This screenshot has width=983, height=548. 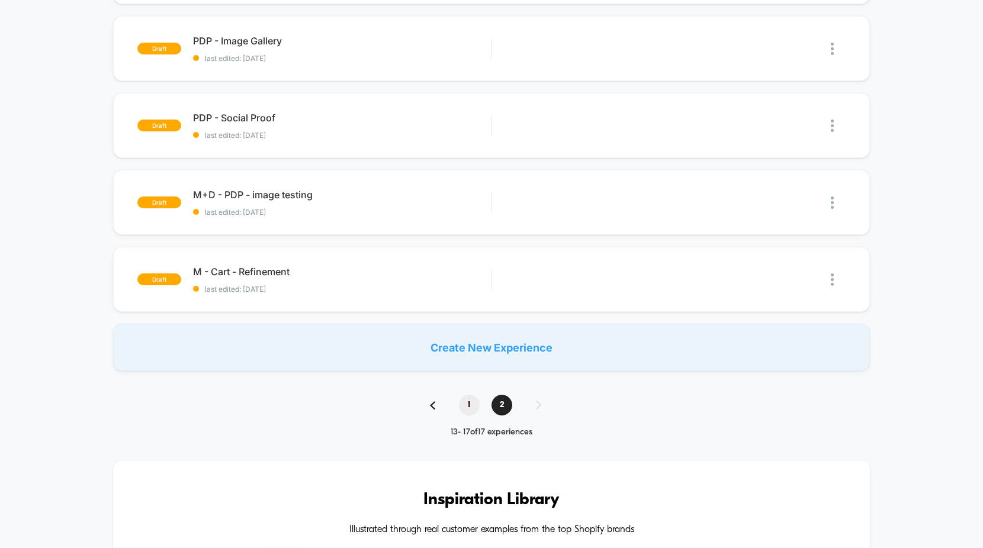 I want to click on img: pagination back, so click(x=432, y=406).